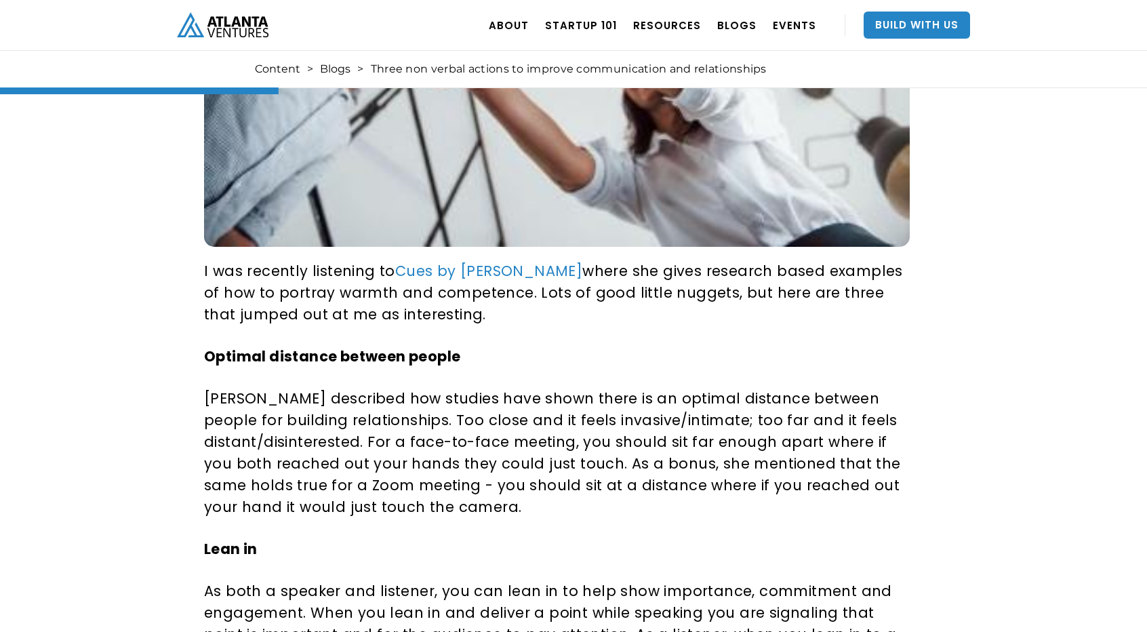 The width and height of the screenshot is (1147, 632). I want to click on strong: Optimal distance between people, so click(332, 356).